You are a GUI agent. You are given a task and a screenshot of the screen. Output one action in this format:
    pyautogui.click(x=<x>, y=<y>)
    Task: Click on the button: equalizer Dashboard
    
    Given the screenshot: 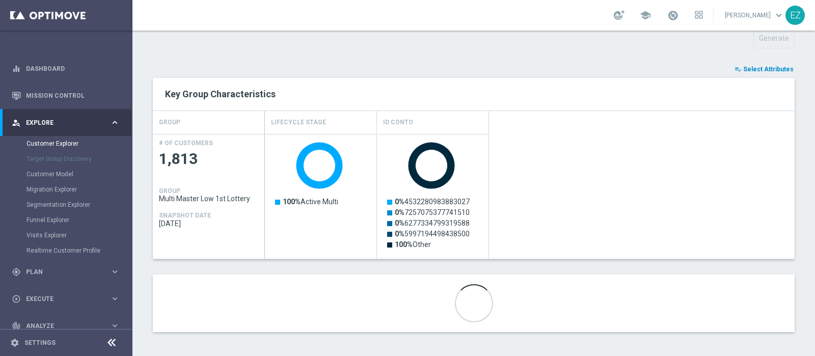 What is the action you would take?
    pyautogui.click(x=66, y=69)
    